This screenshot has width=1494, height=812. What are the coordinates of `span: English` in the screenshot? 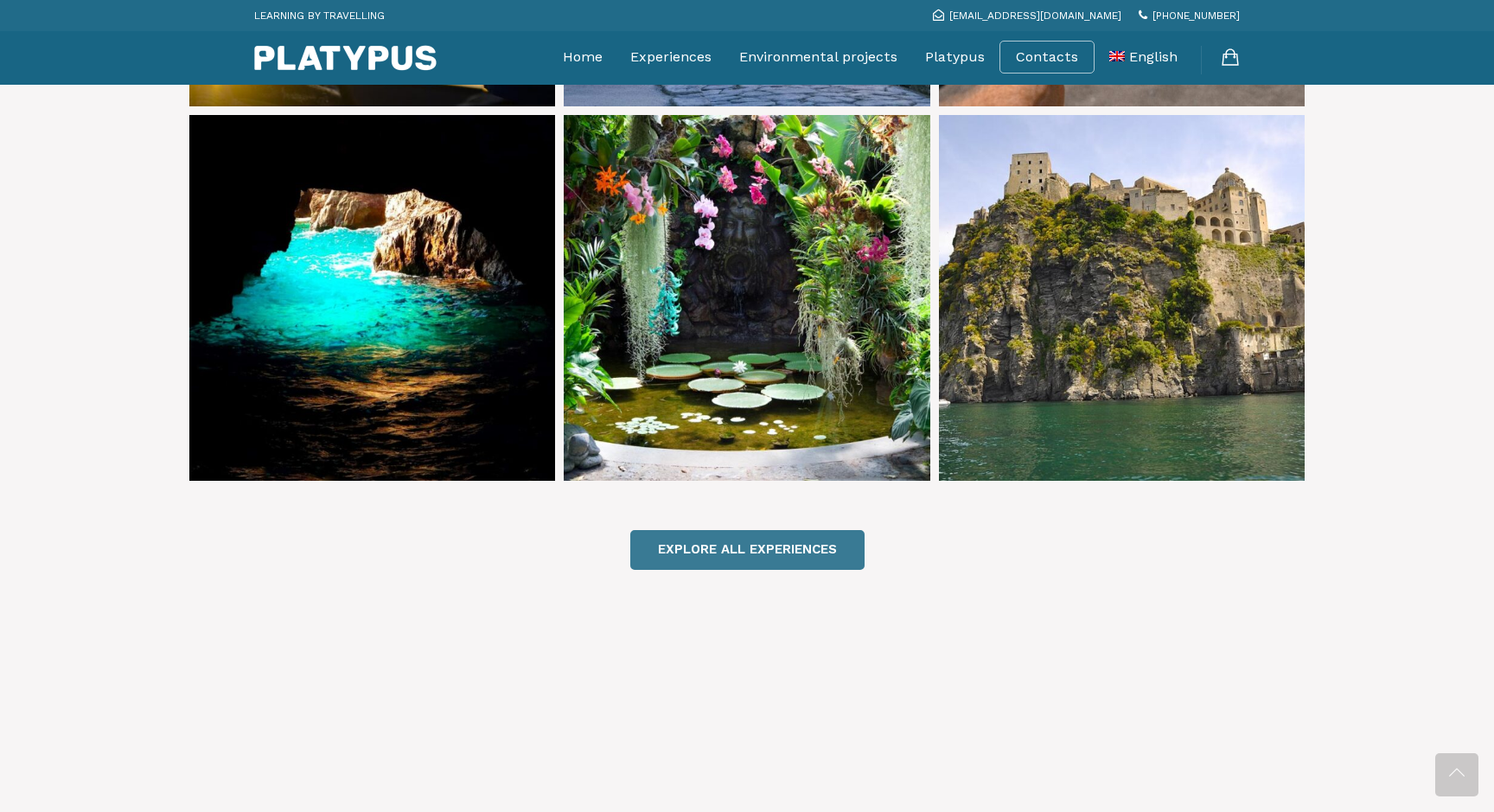 It's located at (1154, 56).